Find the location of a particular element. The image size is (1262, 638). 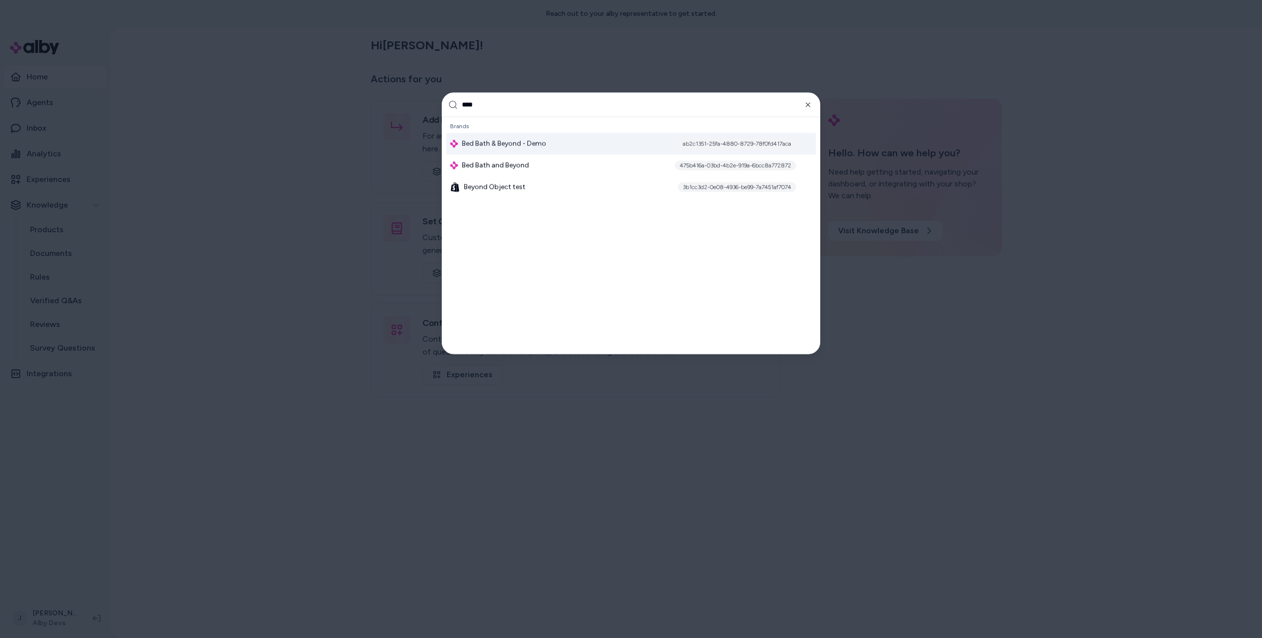

span: Bed Bath & Beyond - Demo is located at coordinates (504, 143).